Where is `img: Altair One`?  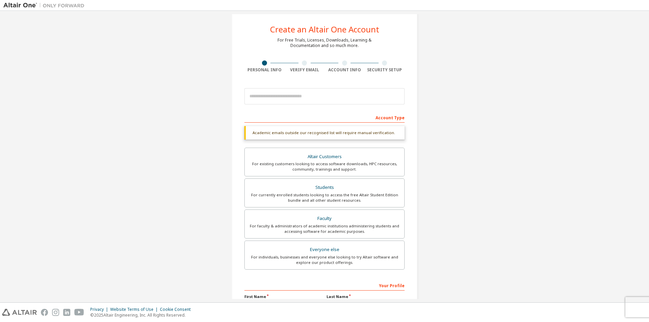 img: Altair One is located at coordinates (46, 5).